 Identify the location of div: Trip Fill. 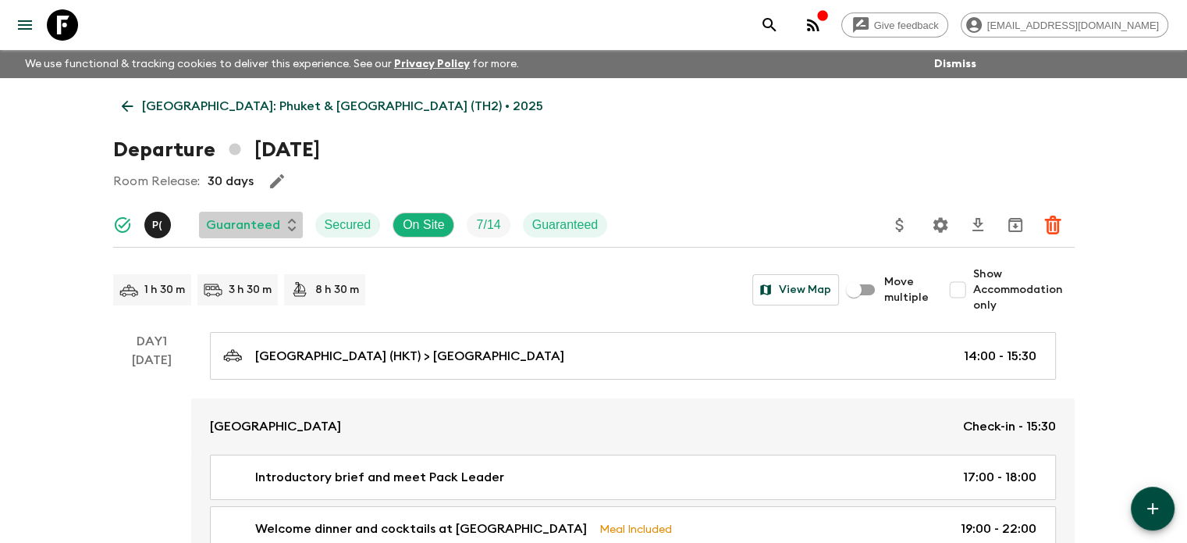
(488, 225).